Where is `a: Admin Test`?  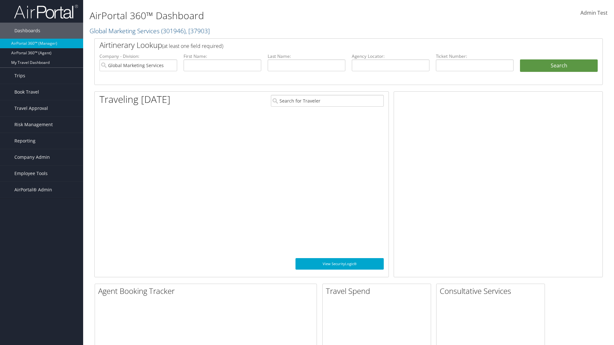 a: Admin Test is located at coordinates (594, 13).